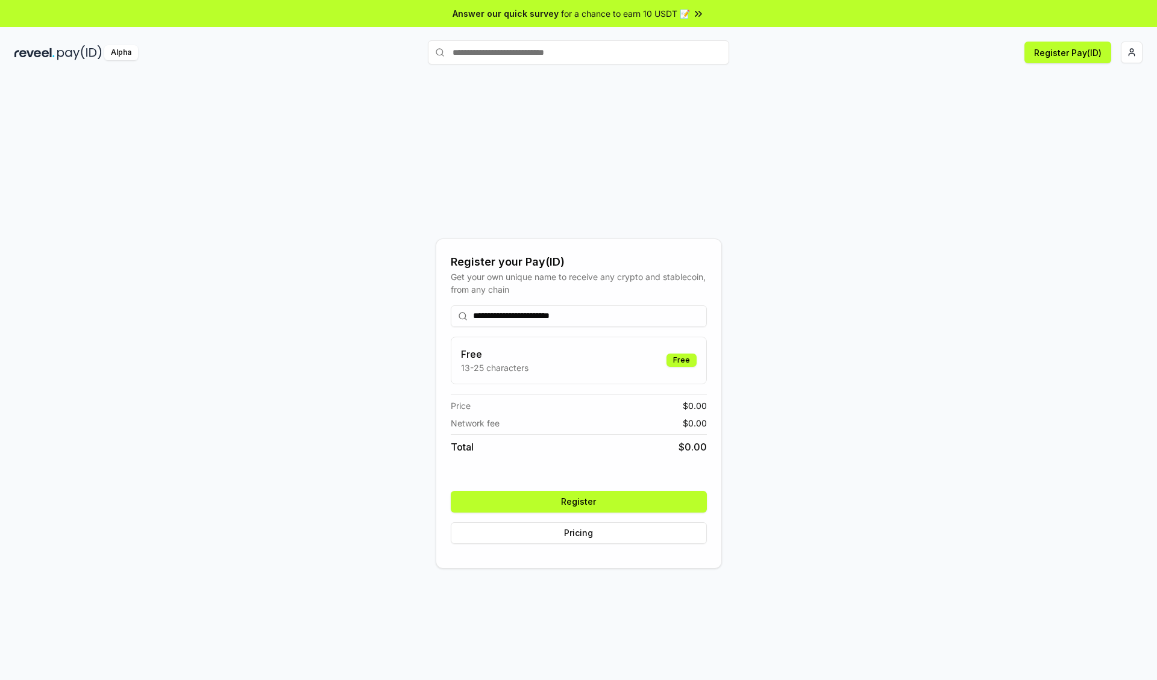 The width and height of the screenshot is (1157, 680). I want to click on div: Register your Pay(ID), so click(578, 262).